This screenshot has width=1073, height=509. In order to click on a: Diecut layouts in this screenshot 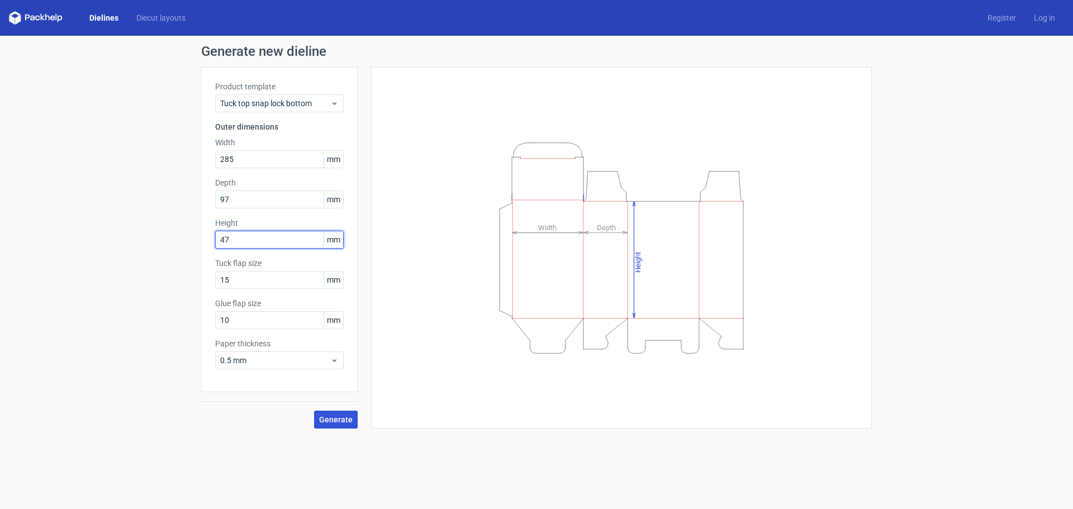, I will do `click(161, 18)`.